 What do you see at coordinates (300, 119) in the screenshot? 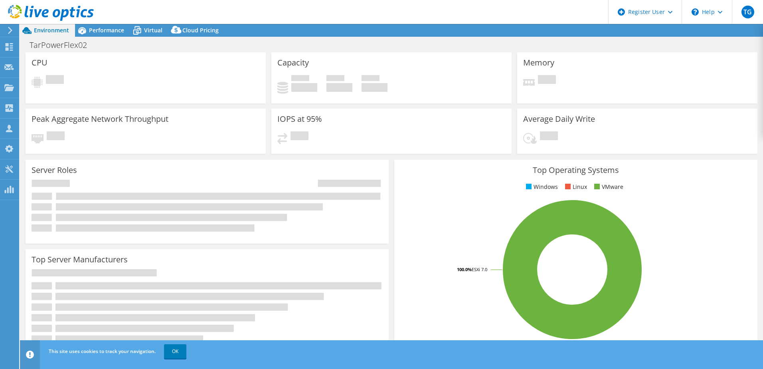
I see `h3: IOPS at 95%` at bounding box center [300, 119].